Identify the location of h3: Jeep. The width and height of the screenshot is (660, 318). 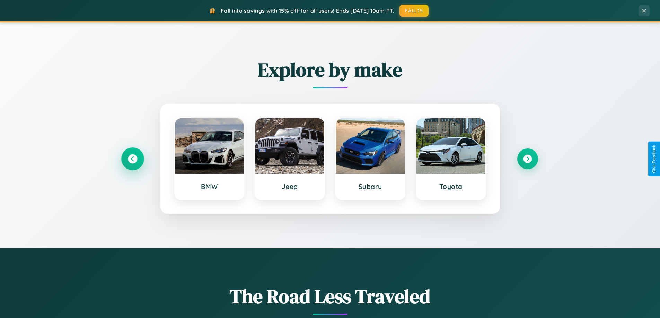
(289, 187).